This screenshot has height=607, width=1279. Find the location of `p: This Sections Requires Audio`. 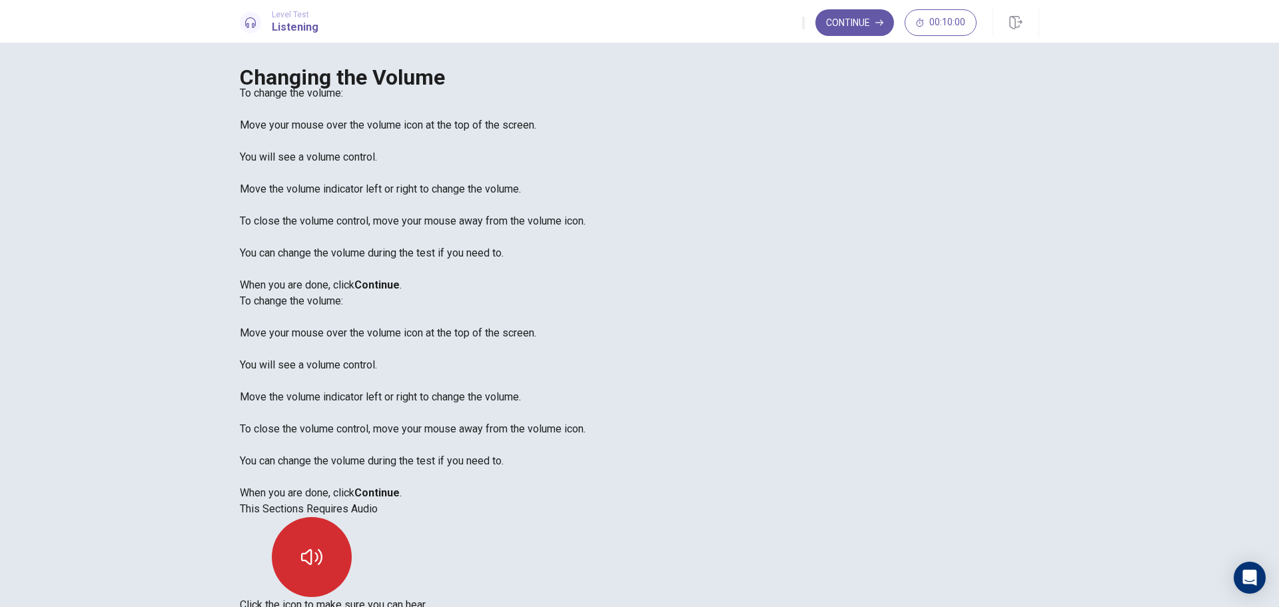

p: This Sections Requires Audio is located at coordinates (640, 509).